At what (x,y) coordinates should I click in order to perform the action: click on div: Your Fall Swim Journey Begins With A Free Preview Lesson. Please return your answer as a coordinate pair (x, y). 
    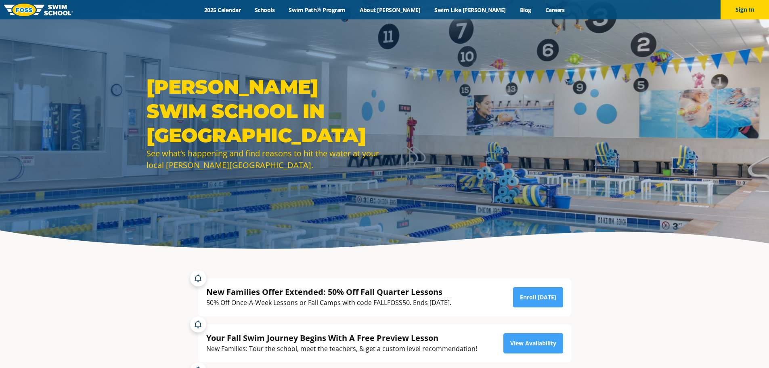
    Looking at the image, I should click on (341, 337).